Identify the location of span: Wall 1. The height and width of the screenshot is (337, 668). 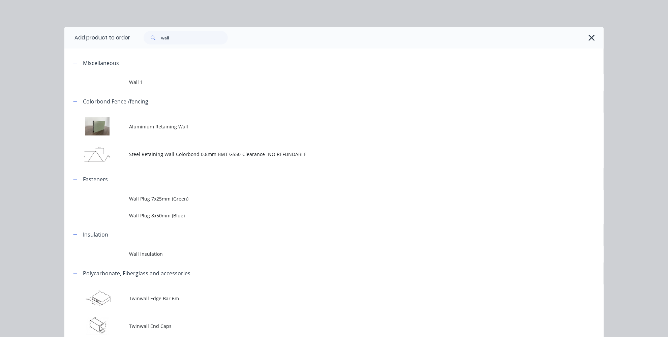
(319, 82).